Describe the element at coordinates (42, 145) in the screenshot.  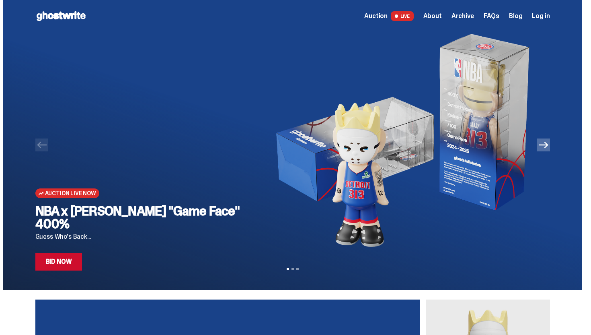
I see `button: Previous` at that location.